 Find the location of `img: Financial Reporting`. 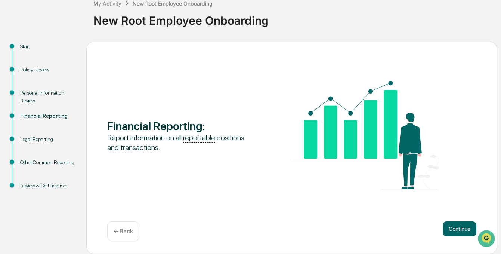

img: Financial Reporting is located at coordinates (365, 135).